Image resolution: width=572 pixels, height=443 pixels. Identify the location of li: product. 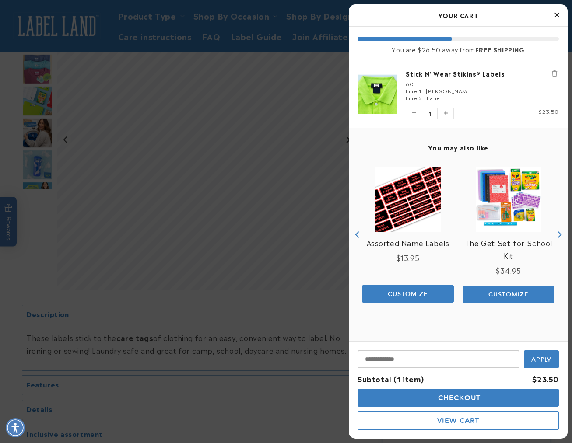
(458, 94).